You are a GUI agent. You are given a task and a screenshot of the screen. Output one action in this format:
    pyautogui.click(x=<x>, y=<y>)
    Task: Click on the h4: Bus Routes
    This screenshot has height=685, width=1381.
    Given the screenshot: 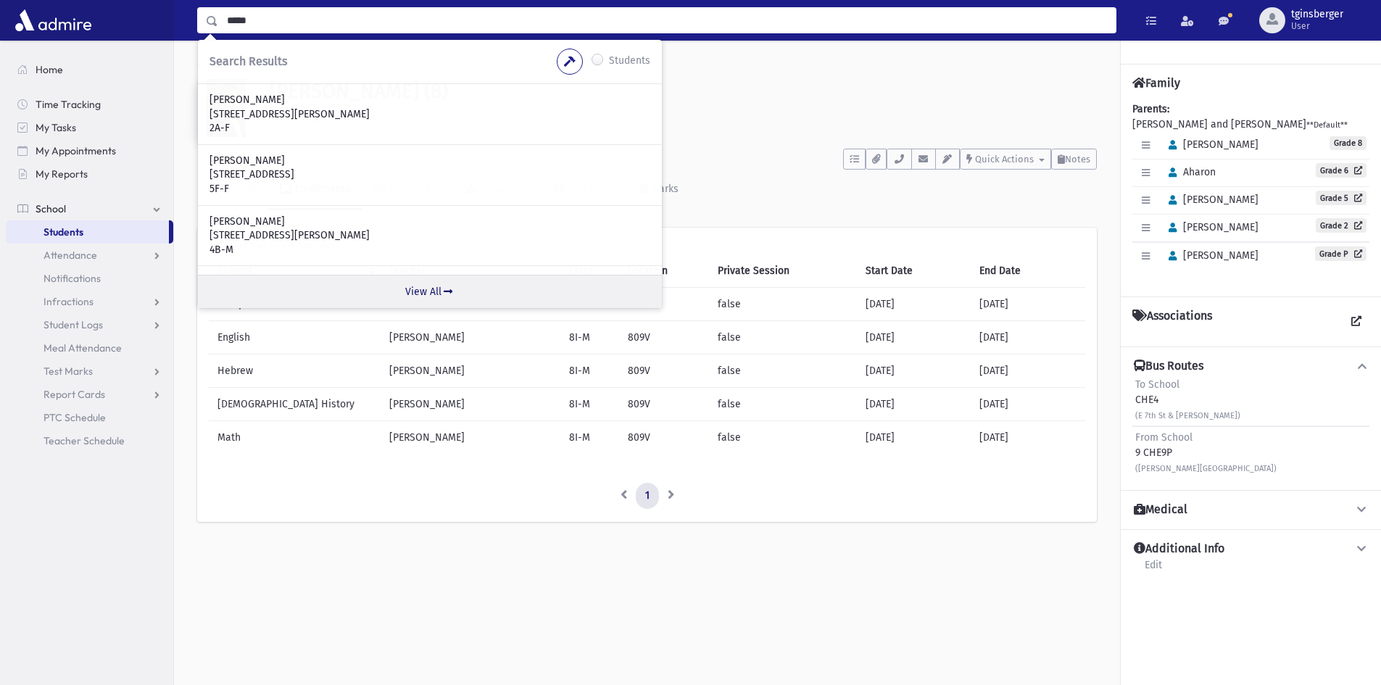 What is the action you would take?
    pyautogui.click(x=1169, y=366)
    